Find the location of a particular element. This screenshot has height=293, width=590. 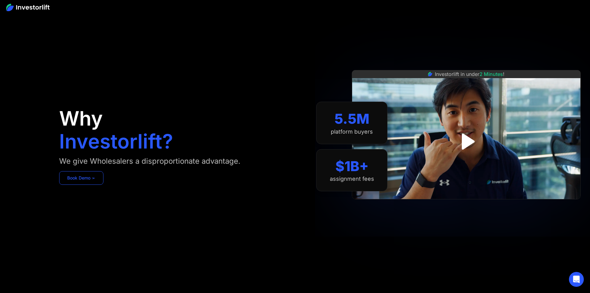

div: Open Intercom Messenger is located at coordinates (576, 279).